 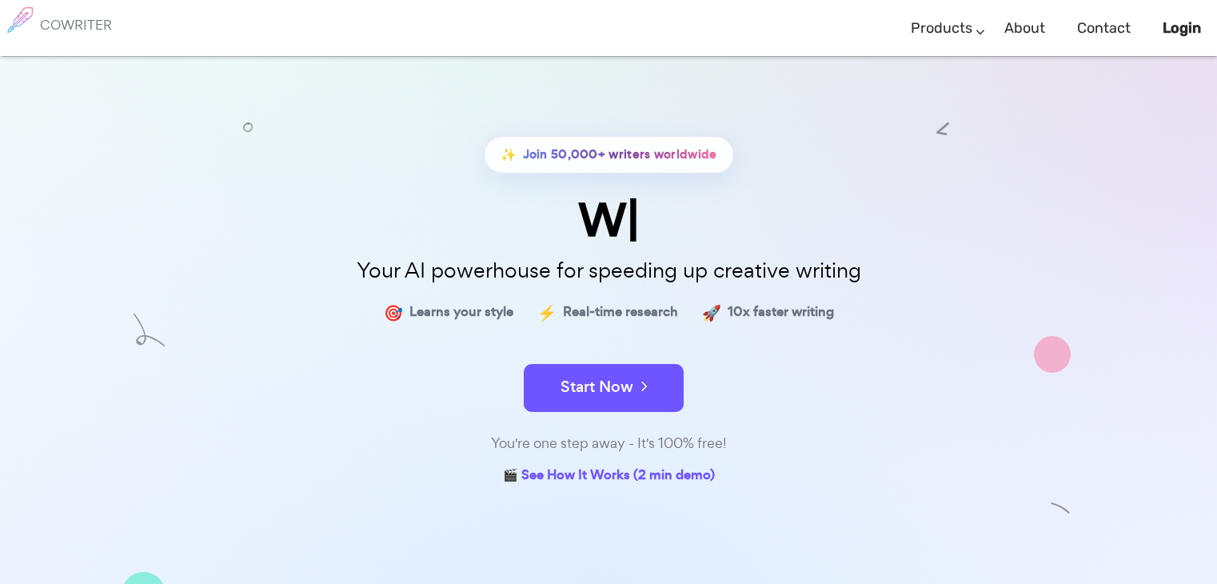 I want to click on p: Your AI powerhouse for speeding up creative writing, so click(x=609, y=270).